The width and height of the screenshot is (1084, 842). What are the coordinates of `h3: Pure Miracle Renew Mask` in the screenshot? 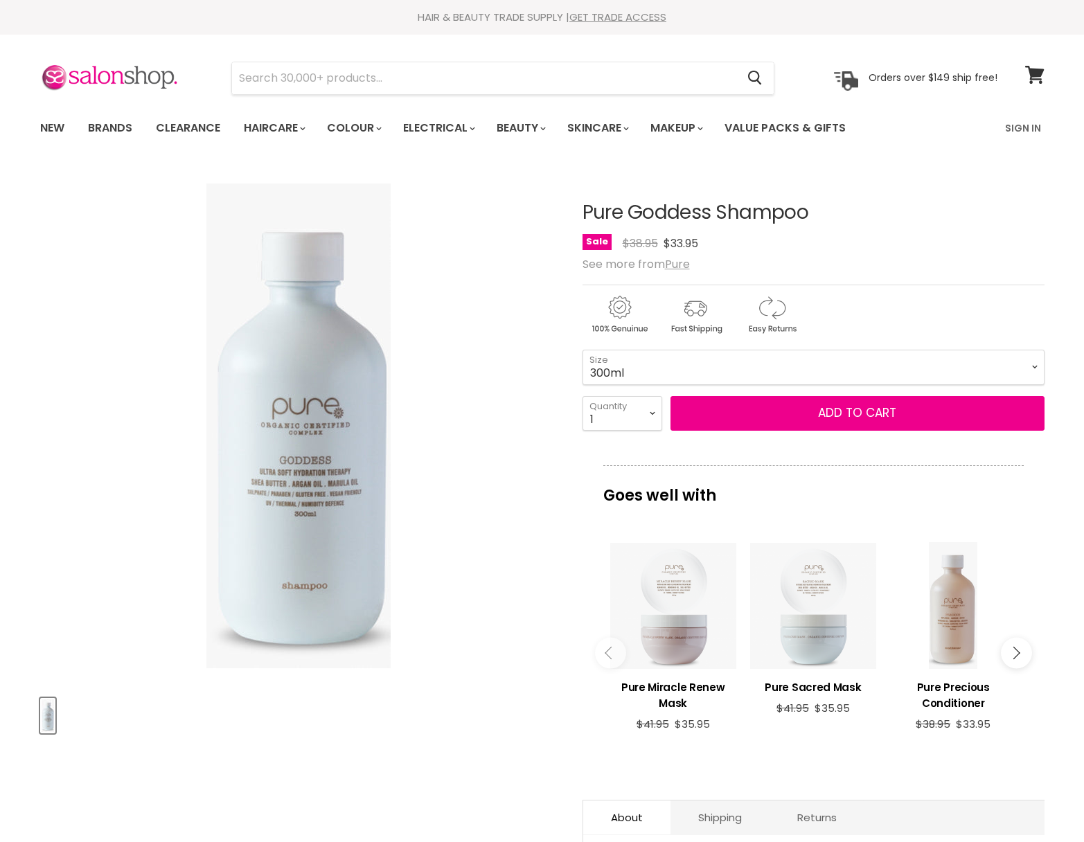 It's located at (673, 695).